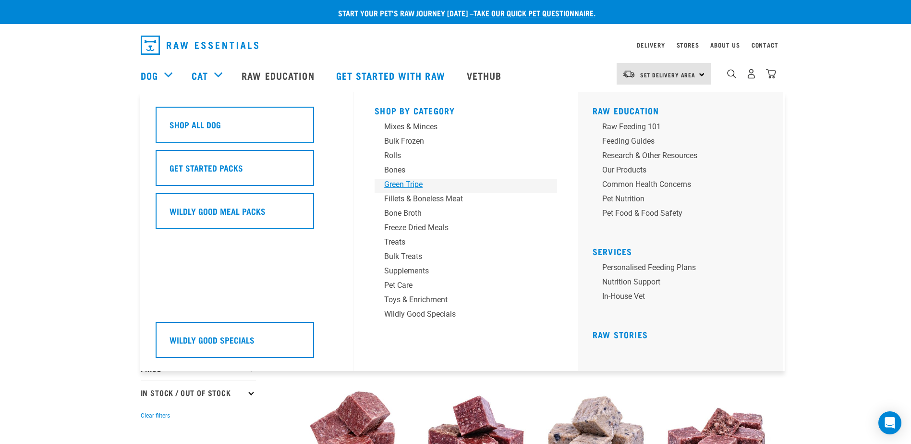  What do you see at coordinates (732, 74) in the screenshot?
I see `img: home-icon-1@2x.png` at bounding box center [732, 74].